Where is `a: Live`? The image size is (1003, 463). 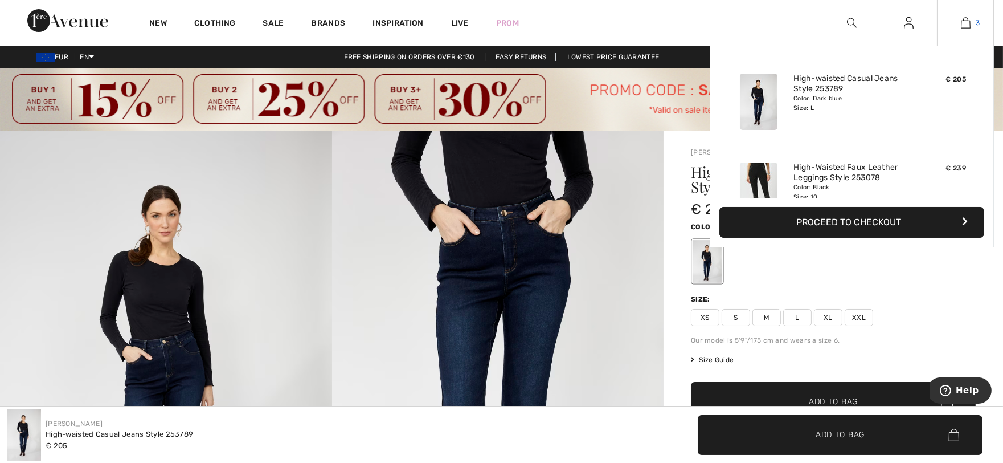
a: Live is located at coordinates (460, 23).